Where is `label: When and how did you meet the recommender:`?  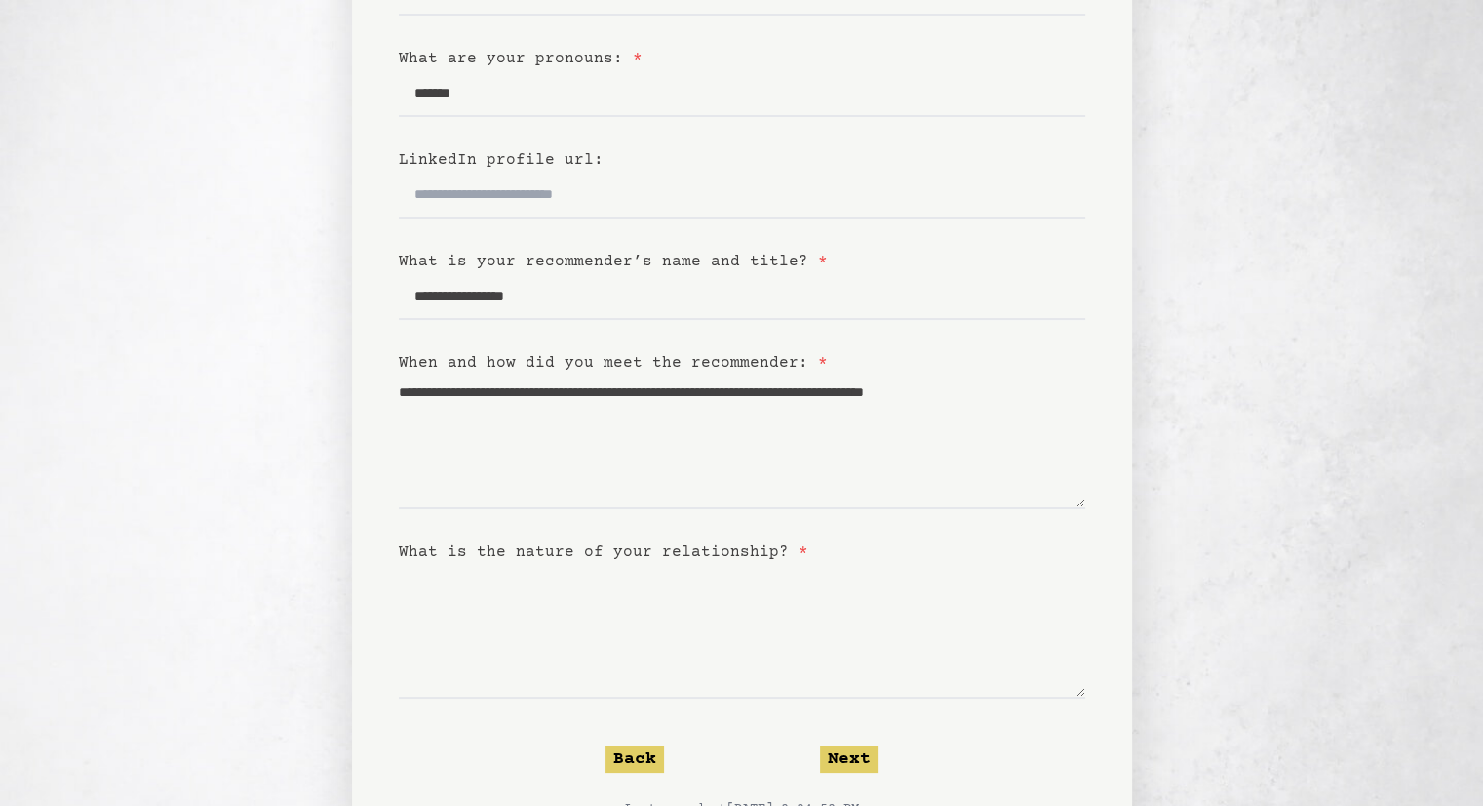
label: When and how did you meet the recommender: is located at coordinates (613, 363).